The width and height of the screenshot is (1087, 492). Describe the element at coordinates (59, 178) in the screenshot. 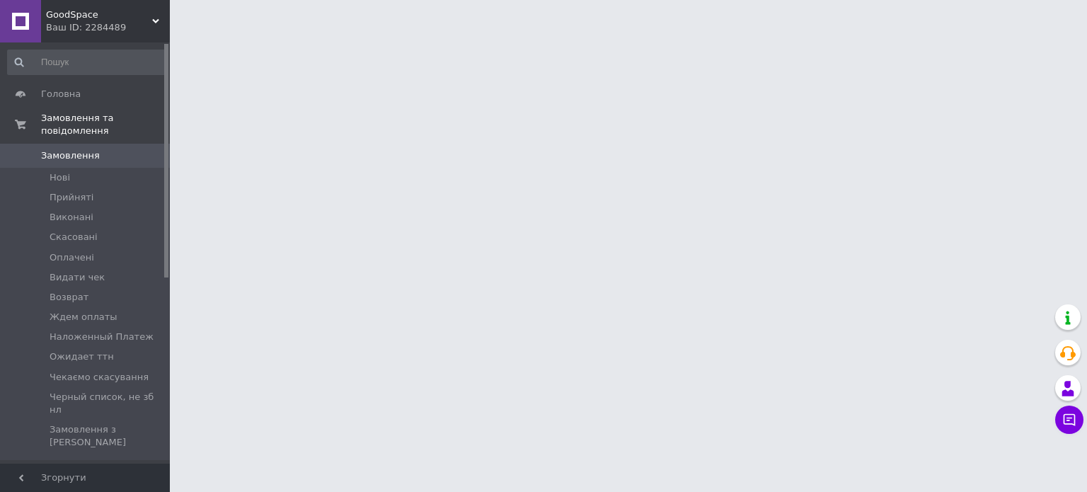

I see `span: Нові` at that location.